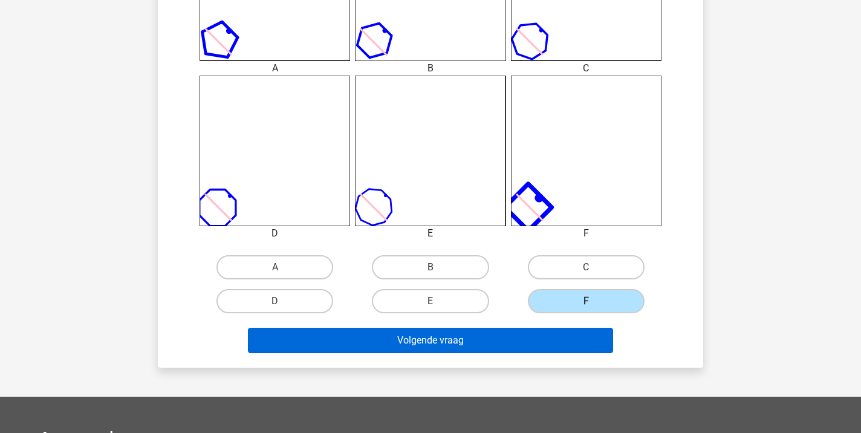  Describe the element at coordinates (586, 68) in the screenshot. I see `div: C` at that location.